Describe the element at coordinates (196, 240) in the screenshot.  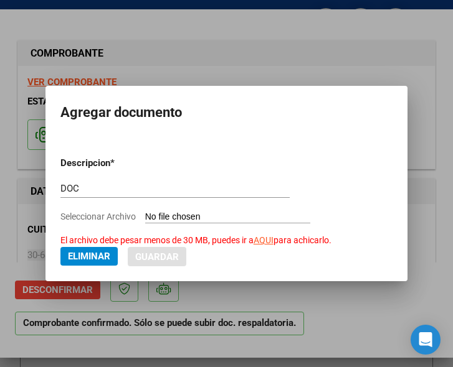
I see `span: El archivo debe pesar menos de 30 MB, puedes ir a para achicarlo.` at that location.